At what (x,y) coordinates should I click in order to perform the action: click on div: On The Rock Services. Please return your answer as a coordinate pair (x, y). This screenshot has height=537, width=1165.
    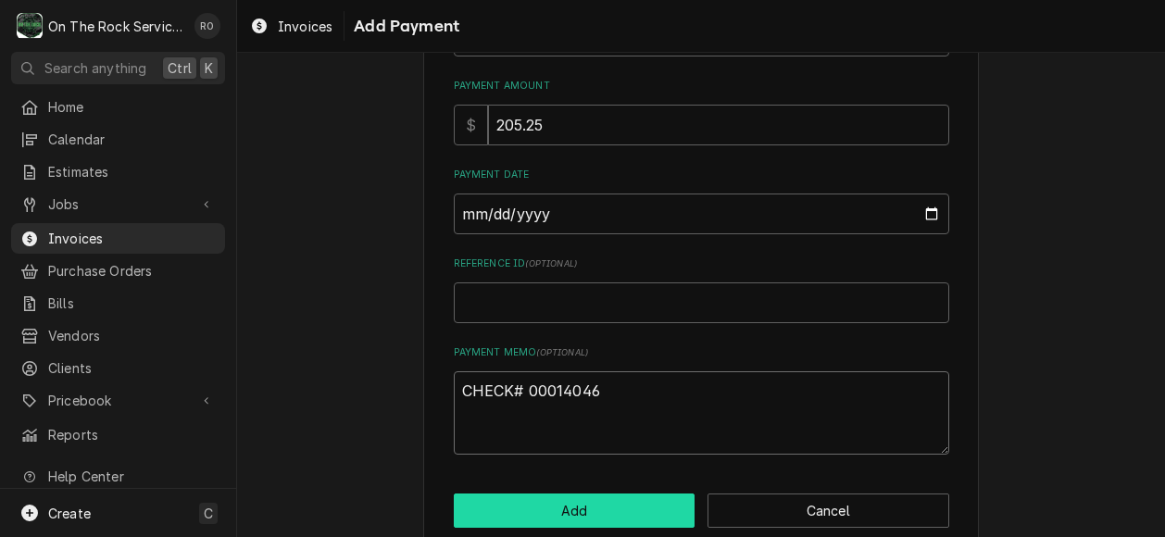
    Looking at the image, I should click on (116, 26).